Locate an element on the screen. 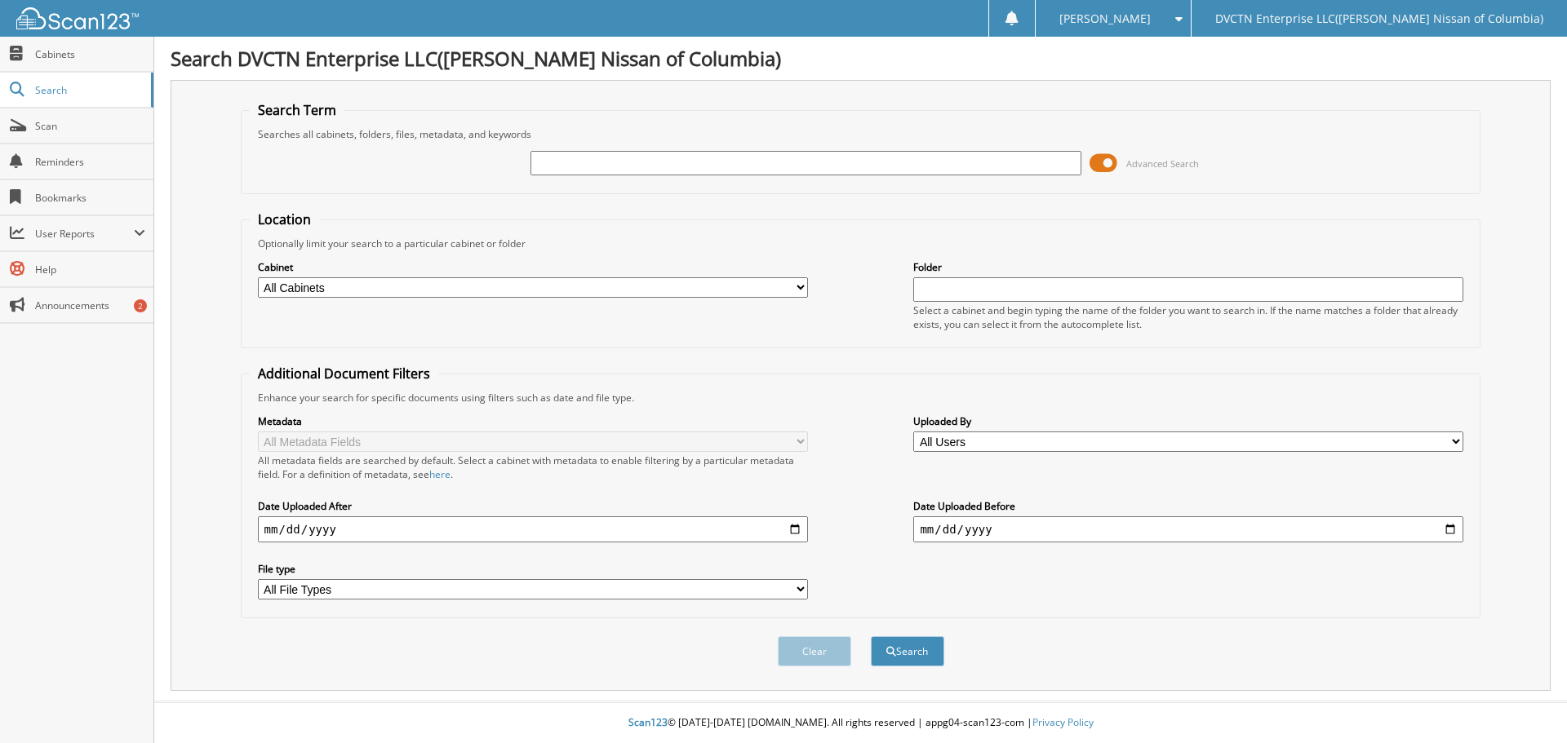 This screenshot has width=1567, height=743. div: All metadata fields are searched by default. Select a cabinet with metadata to enable filtering b... is located at coordinates (533, 468).